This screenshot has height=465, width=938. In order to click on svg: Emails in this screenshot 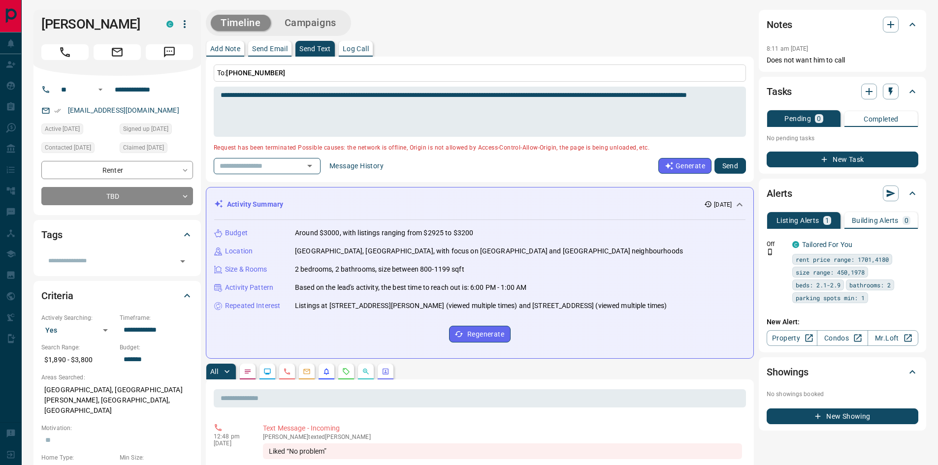, I will do `click(307, 372)`.